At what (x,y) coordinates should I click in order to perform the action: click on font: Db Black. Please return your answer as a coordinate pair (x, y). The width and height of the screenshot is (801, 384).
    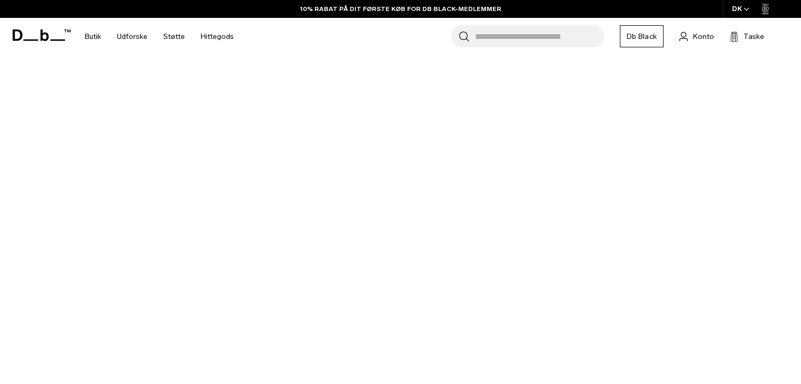
    Looking at the image, I should click on (641, 36).